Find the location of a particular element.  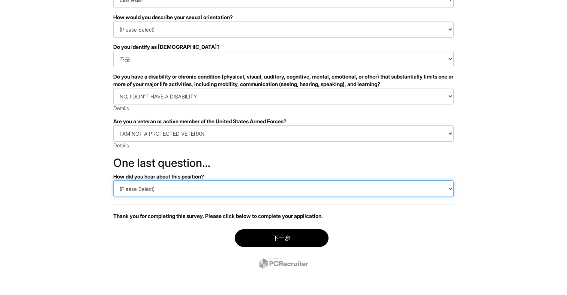

select: Are you a veteran or active member of the United States Armed Forces? is located at coordinates (284, 133).